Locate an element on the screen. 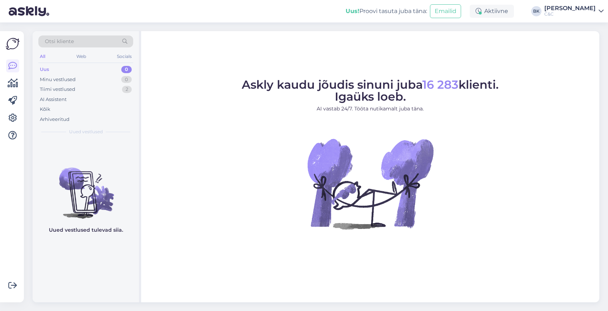 The image size is (608, 311). div: Socials is located at coordinates (124, 56).